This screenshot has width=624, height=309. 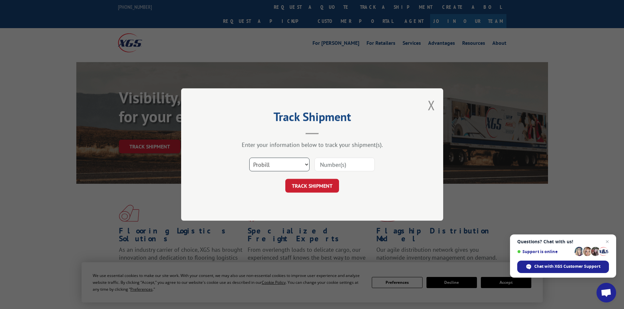 I want to click on div: Open chat, so click(x=606, y=293).